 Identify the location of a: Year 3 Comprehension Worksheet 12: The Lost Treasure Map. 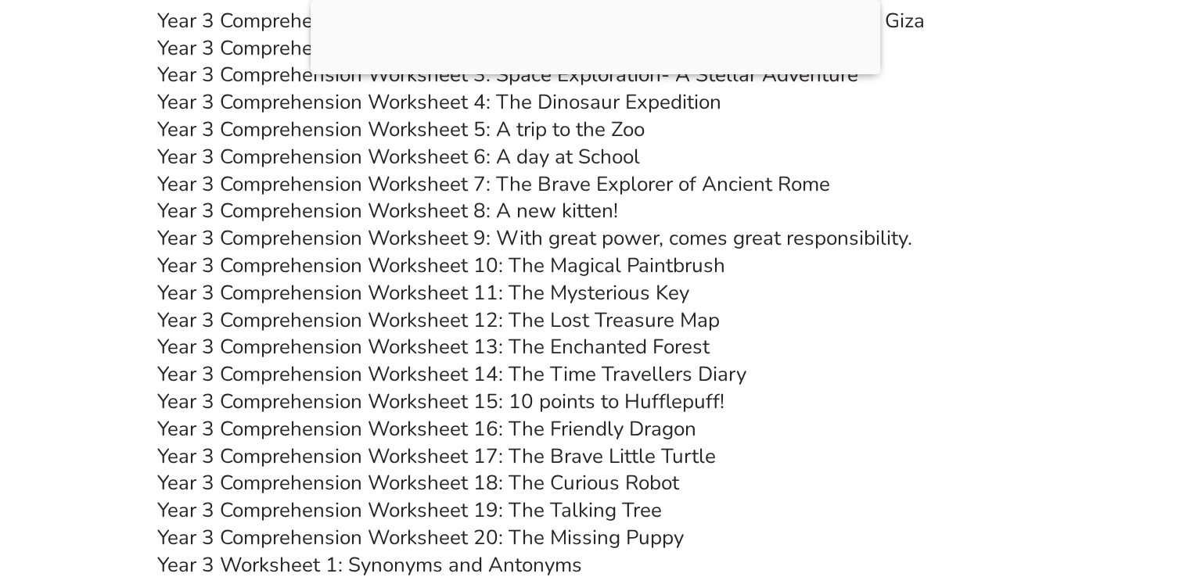
(438, 320).